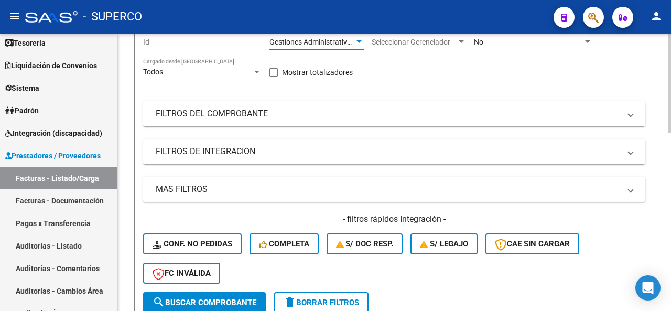  What do you see at coordinates (112, 17) in the screenshot?
I see `span: - SUPERCO` at bounding box center [112, 17].